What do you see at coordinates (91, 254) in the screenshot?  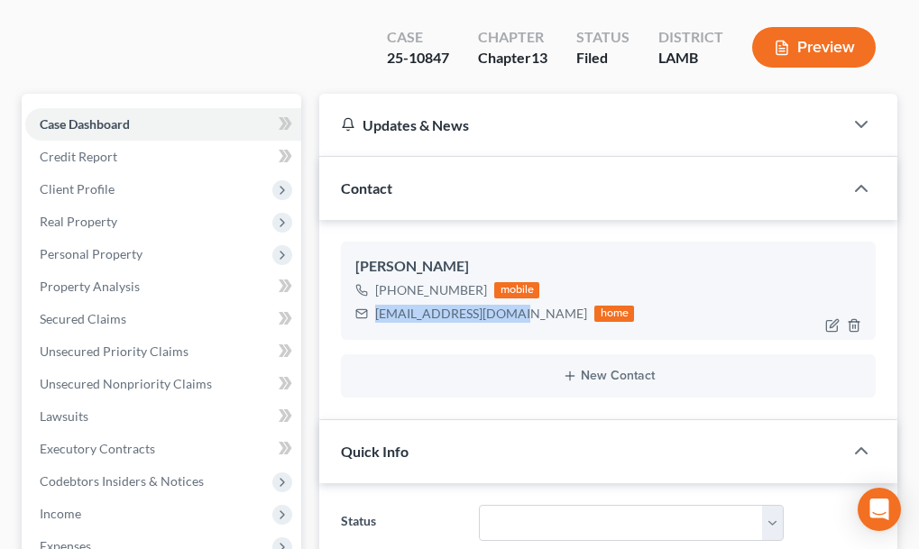 I see `span: Personal Property` at bounding box center [91, 254].